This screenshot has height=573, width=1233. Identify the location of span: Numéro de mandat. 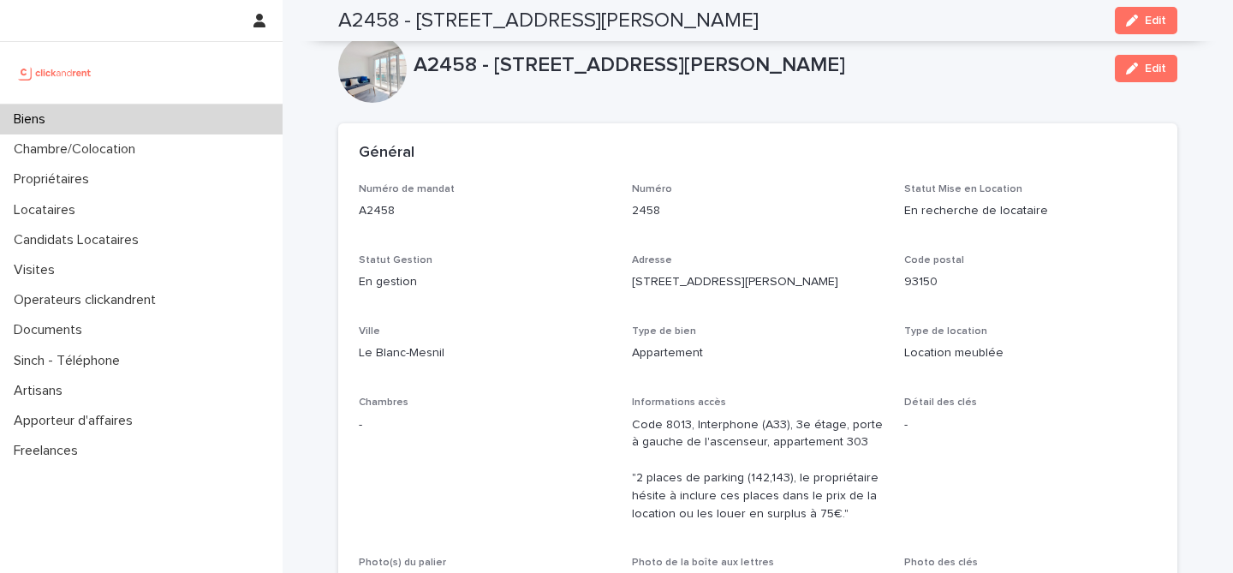
(407, 189).